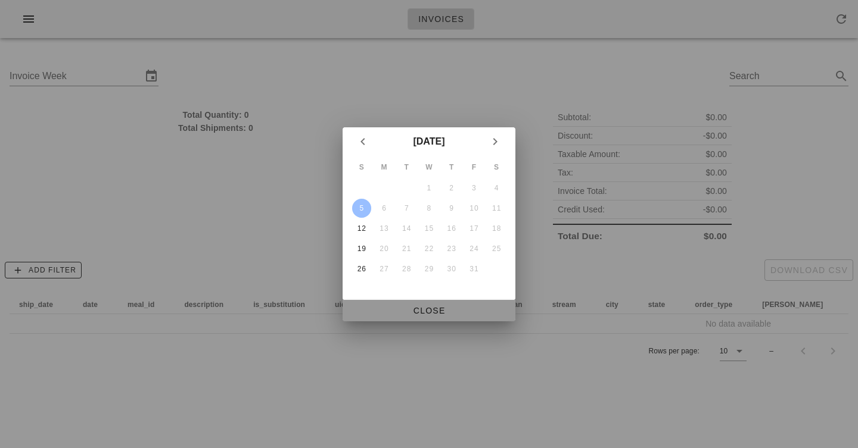 The image size is (858, 448). Describe the element at coordinates (362, 269) in the screenshot. I see `button: 26` at that location.